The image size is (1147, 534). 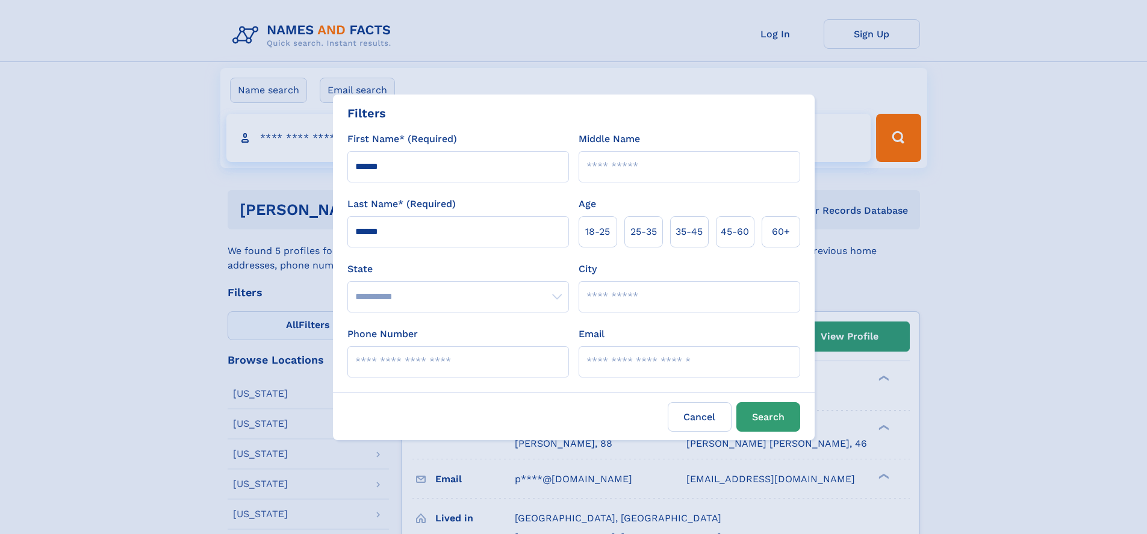 I want to click on label: Middle Name, so click(x=609, y=139).